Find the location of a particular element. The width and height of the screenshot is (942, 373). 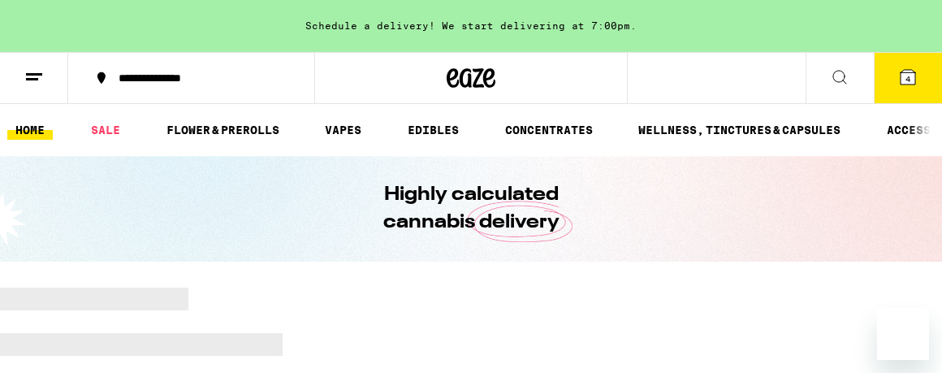

a: WELLNESS, TINCTURES & CAPSULES is located at coordinates (739, 130).